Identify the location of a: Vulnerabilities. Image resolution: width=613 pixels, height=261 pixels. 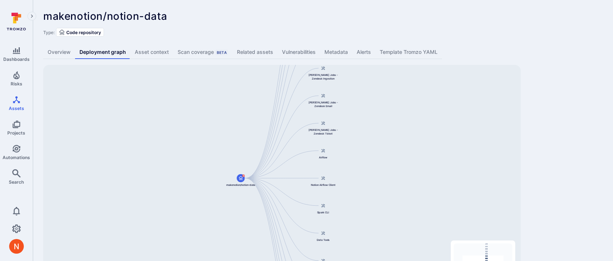
(299, 52).